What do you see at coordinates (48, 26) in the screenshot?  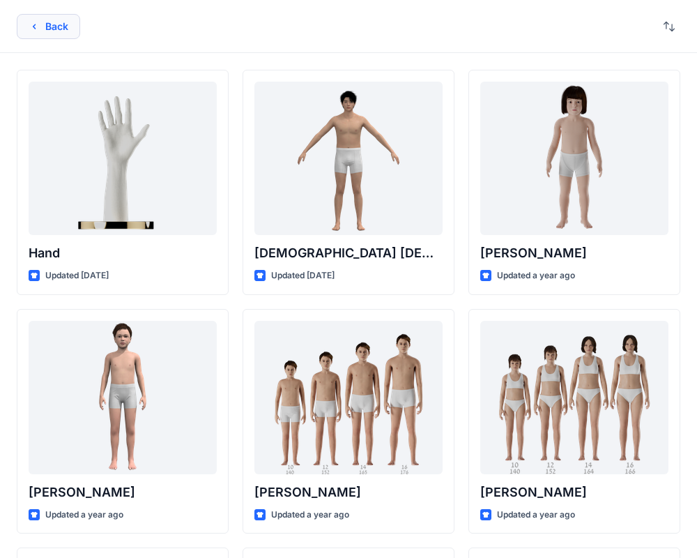 I see `button: Back` at bounding box center [48, 26].